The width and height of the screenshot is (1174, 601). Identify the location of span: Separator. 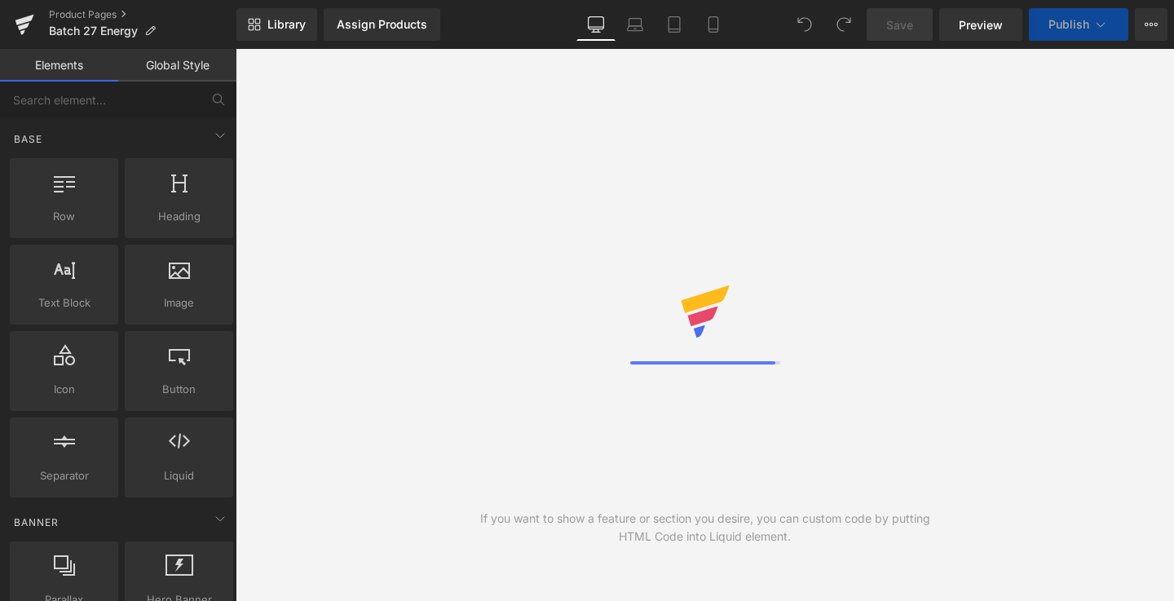
(64, 475).